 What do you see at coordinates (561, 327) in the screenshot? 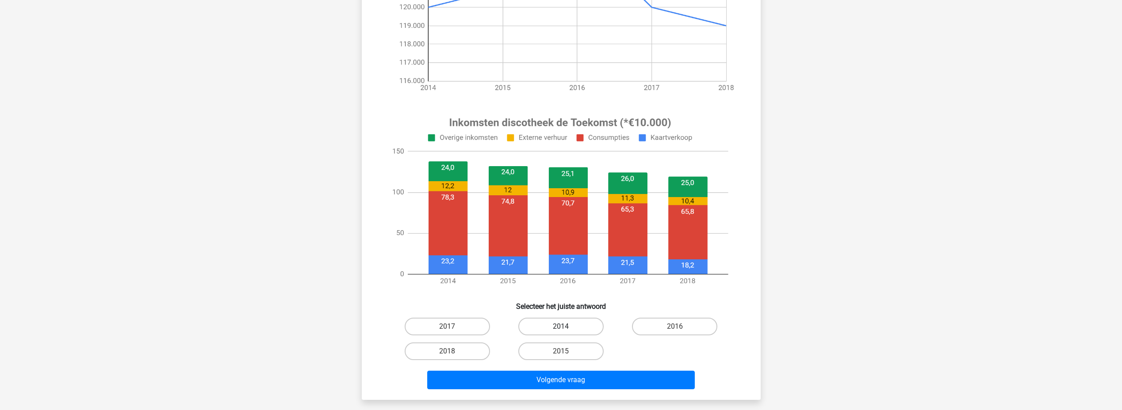
I see `label: 2014` at bounding box center [561, 327].